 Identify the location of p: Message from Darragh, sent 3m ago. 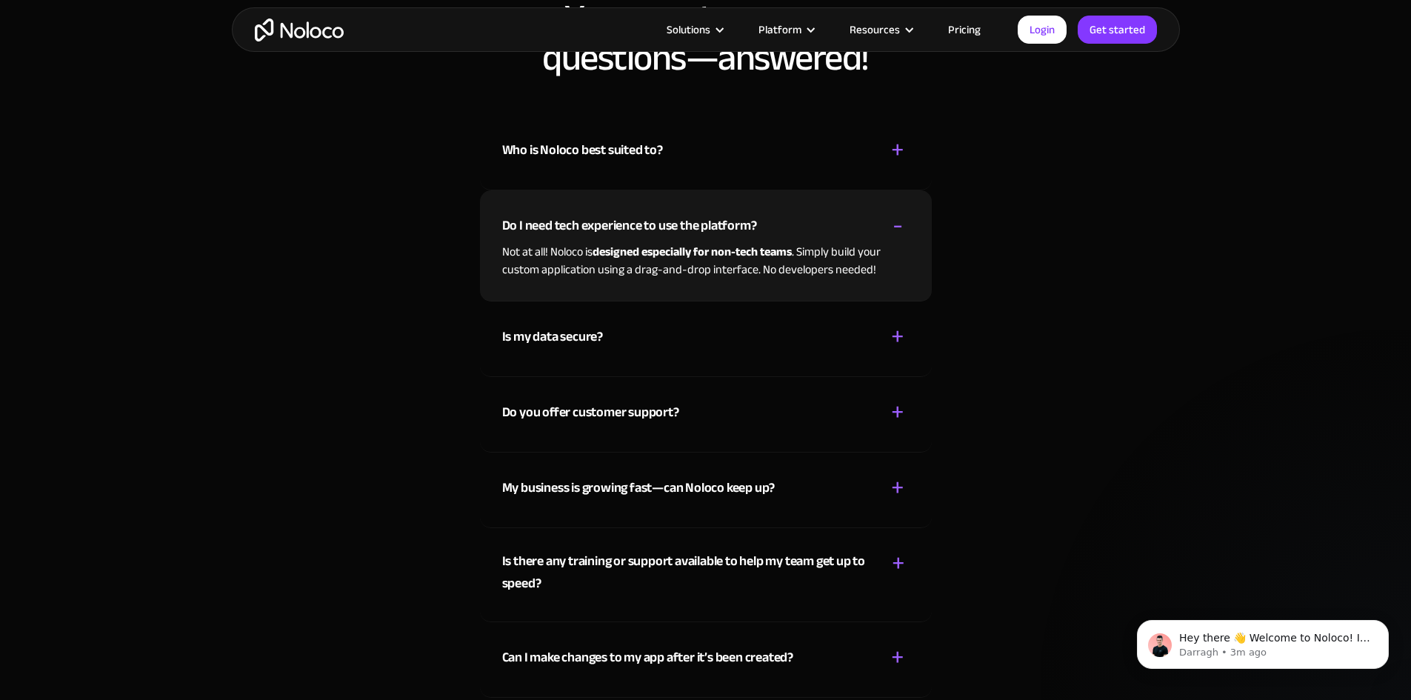
(160, 64).